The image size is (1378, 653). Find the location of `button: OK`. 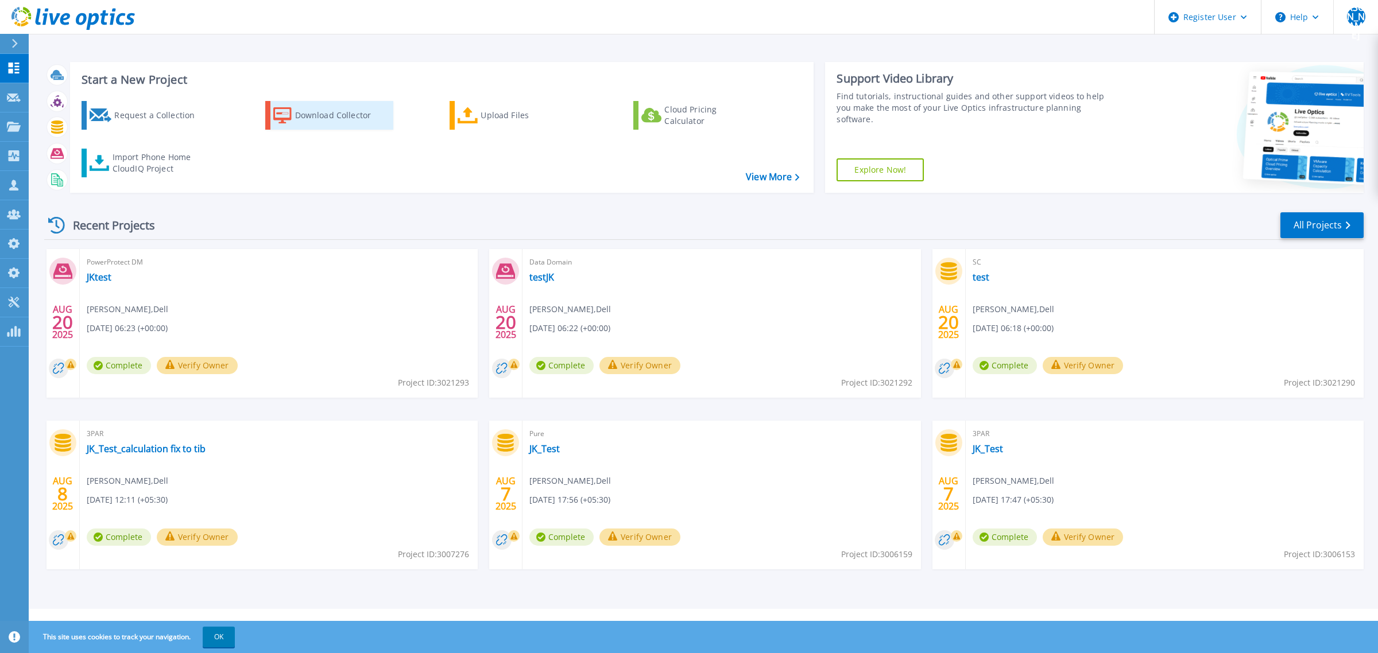

button: OK is located at coordinates (219, 637).